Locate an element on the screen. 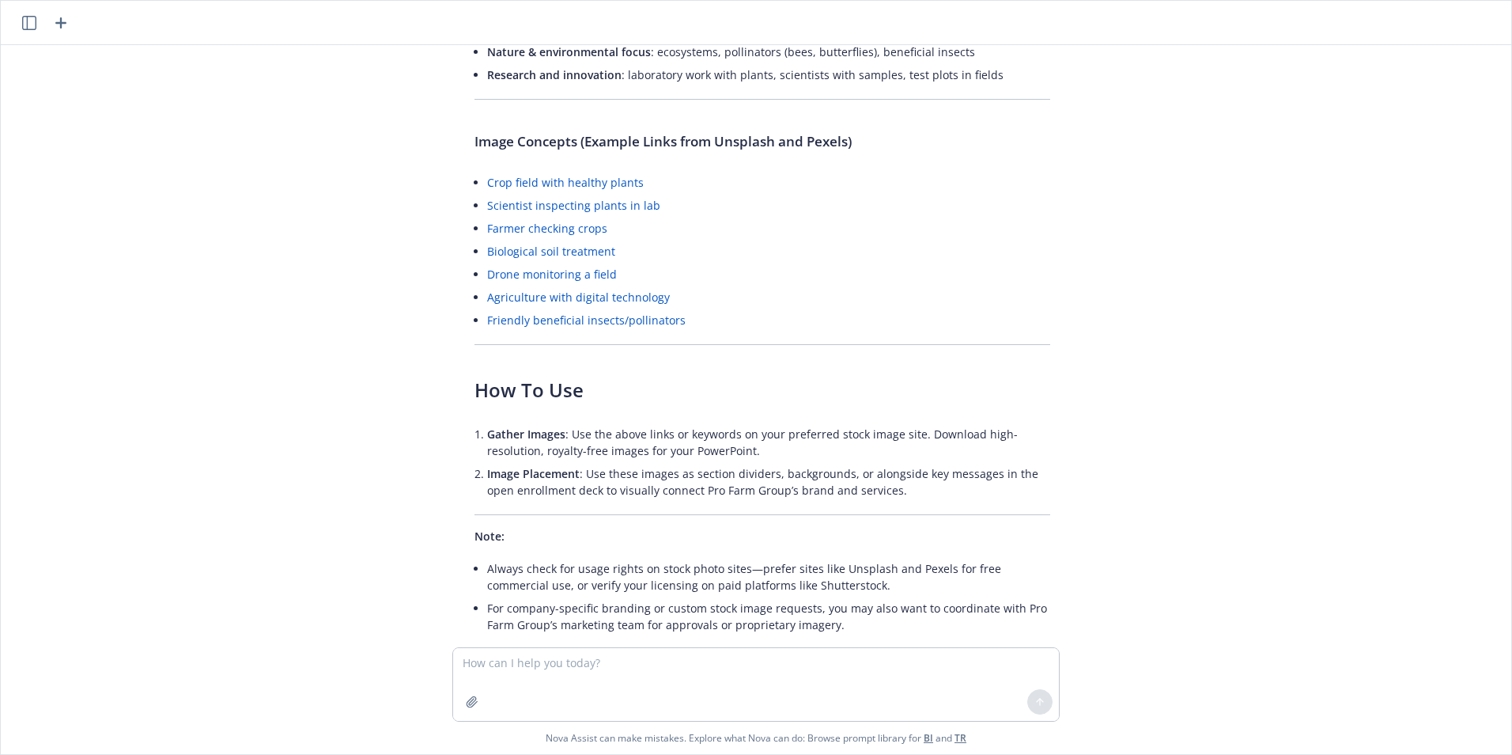 The height and width of the screenshot is (755, 1512). a: Biological soil treatment is located at coordinates (551, 251).